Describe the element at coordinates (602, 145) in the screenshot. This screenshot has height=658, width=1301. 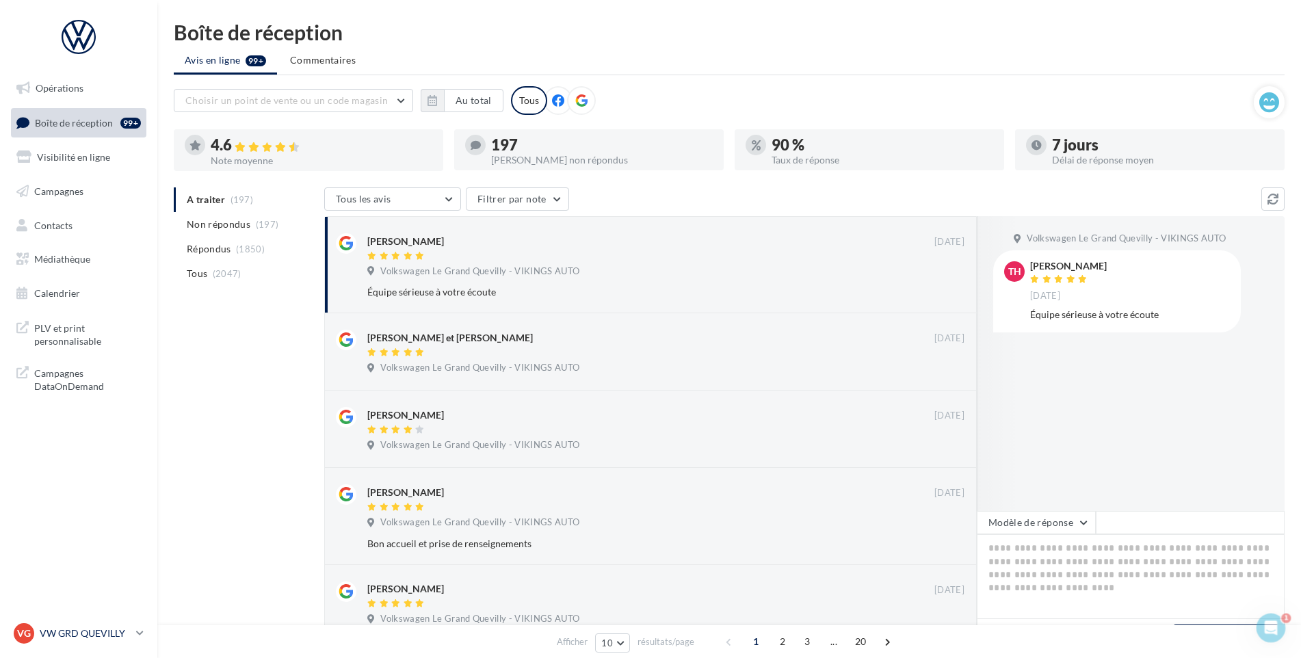
I see `div: 197` at that location.